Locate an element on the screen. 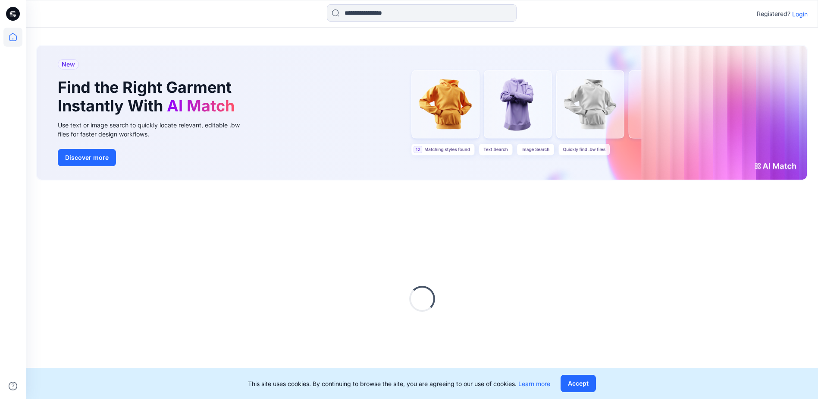 The height and width of the screenshot is (399, 818). p: This site uses cookies. By continuing to browse the site, you are agreeing to our use of cookies. is located at coordinates (399, 383).